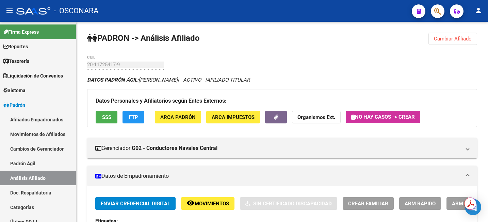  What do you see at coordinates (135, 203) in the screenshot?
I see `button: Enviar Credencial Digital` at bounding box center [135, 203].